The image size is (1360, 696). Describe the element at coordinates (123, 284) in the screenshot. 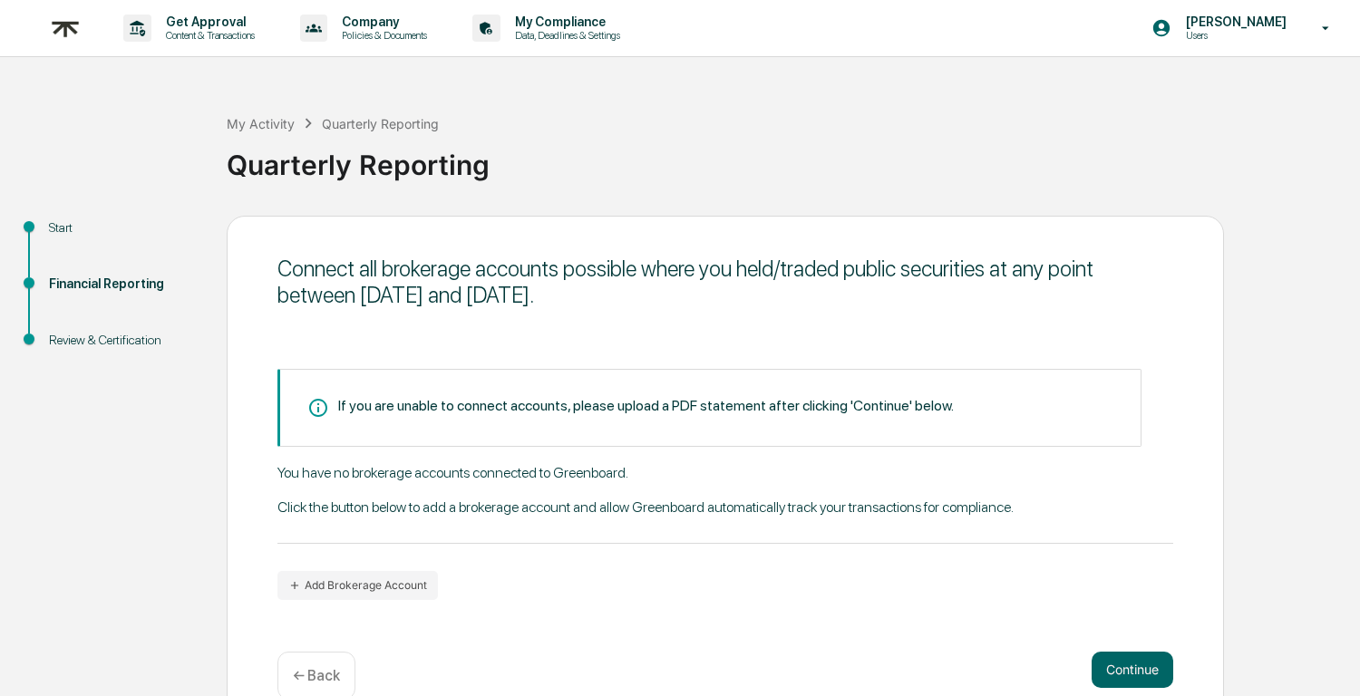

I see `div: Financial Reporting` at that location.